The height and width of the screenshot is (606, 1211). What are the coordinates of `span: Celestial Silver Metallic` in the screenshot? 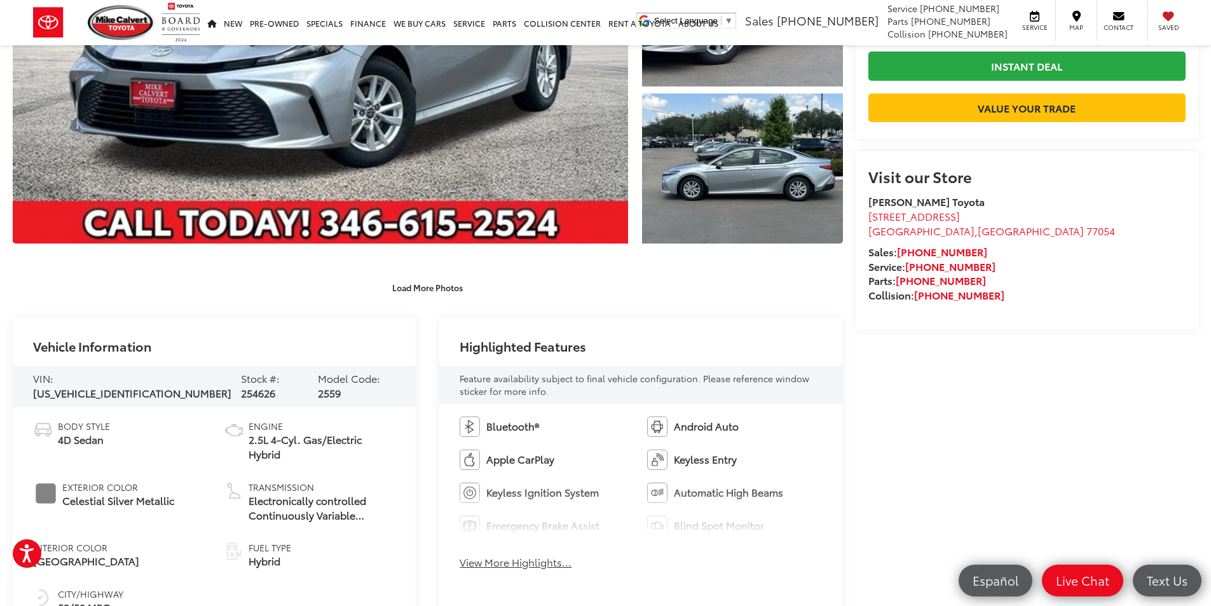 It's located at (118, 500).